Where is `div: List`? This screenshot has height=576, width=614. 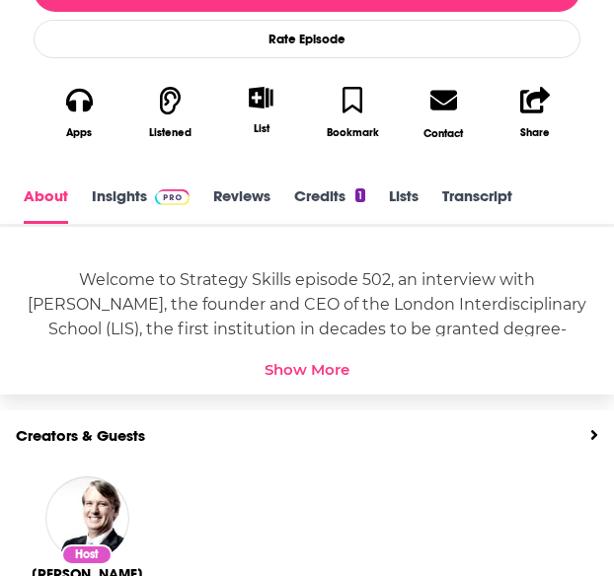
div: List is located at coordinates (261, 128).